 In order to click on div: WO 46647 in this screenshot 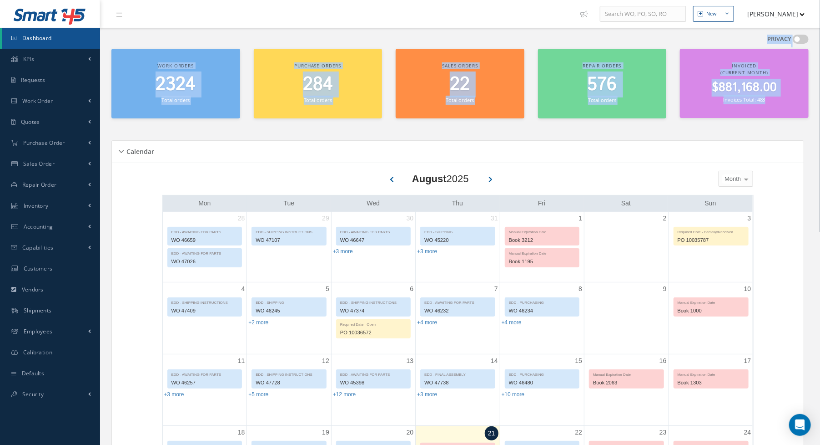, I will do `click(374, 240)`.